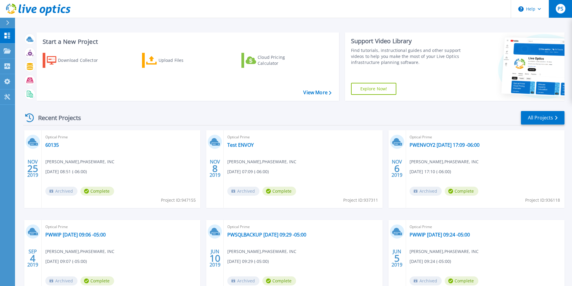 The image size is (572, 286). I want to click on div: Download Collector, so click(82, 60).